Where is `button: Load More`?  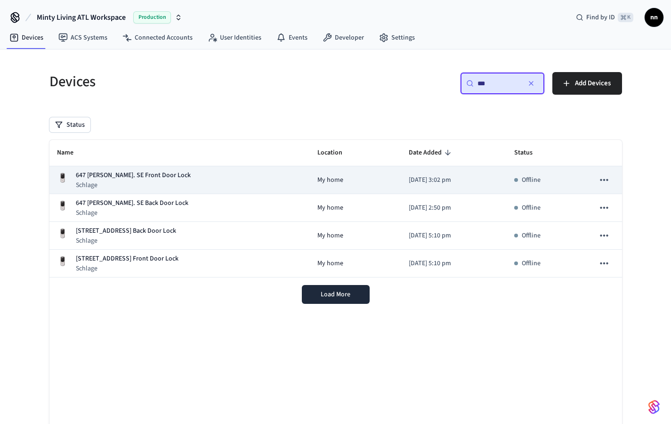 button: Load More is located at coordinates (336, 294).